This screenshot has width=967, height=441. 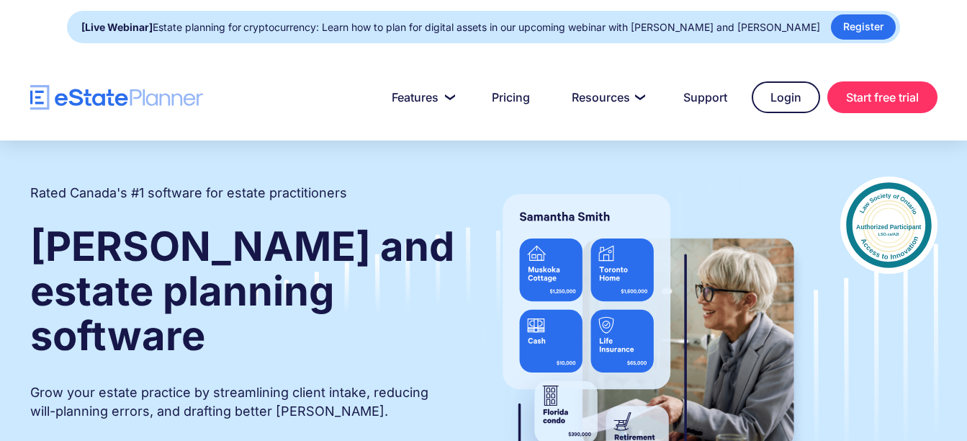 I want to click on a: Support, so click(x=705, y=97).